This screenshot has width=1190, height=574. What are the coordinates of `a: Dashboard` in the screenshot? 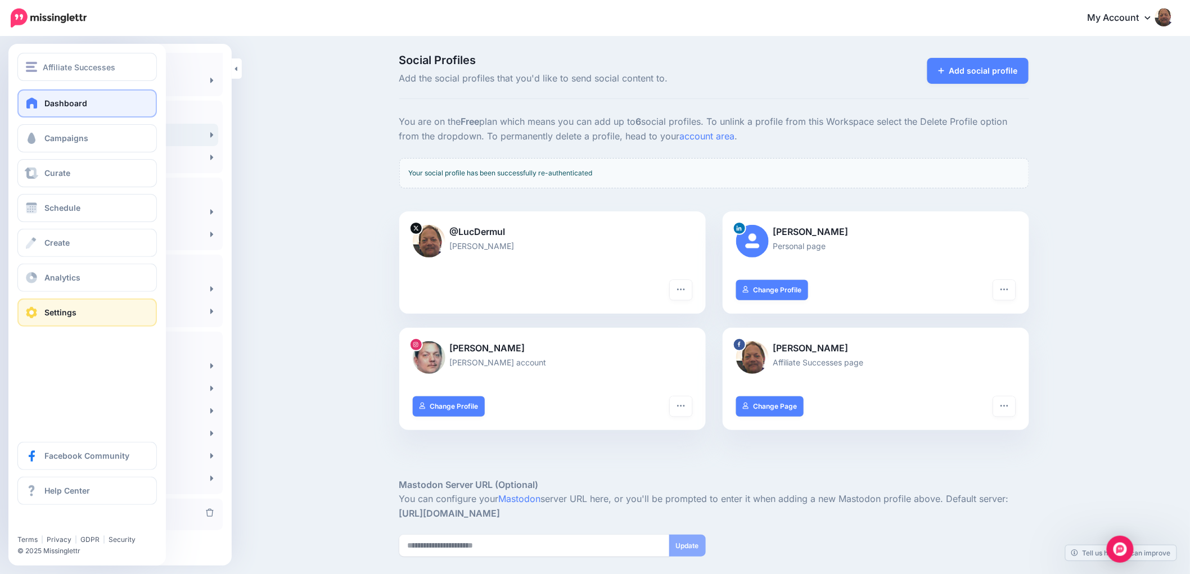 It's located at (87, 103).